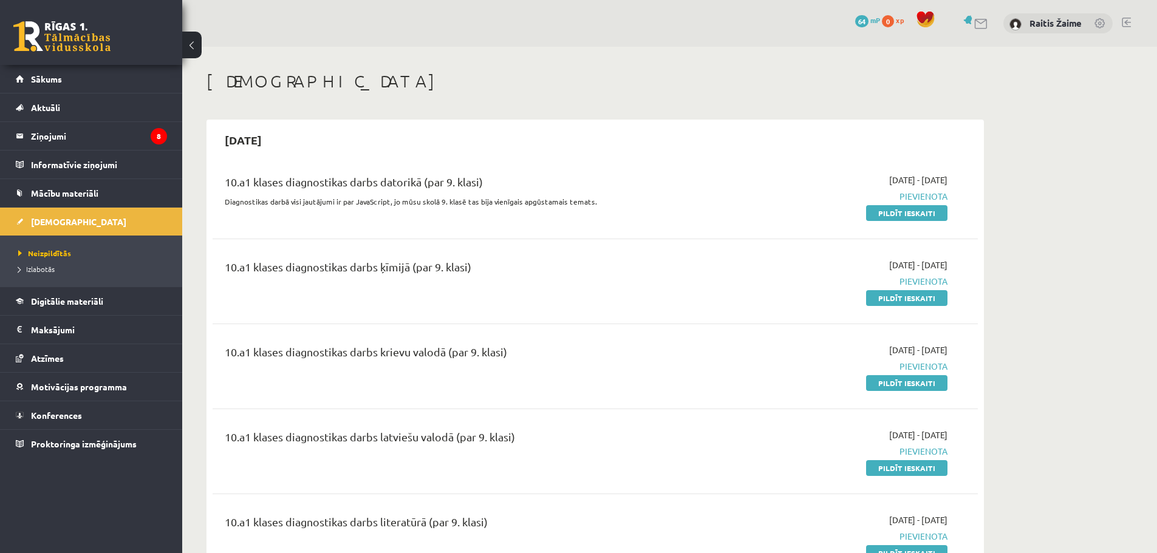 This screenshot has width=1157, height=553. What do you see at coordinates (91, 136) in the screenshot?
I see `a: Ziņojumi8` at bounding box center [91, 136].